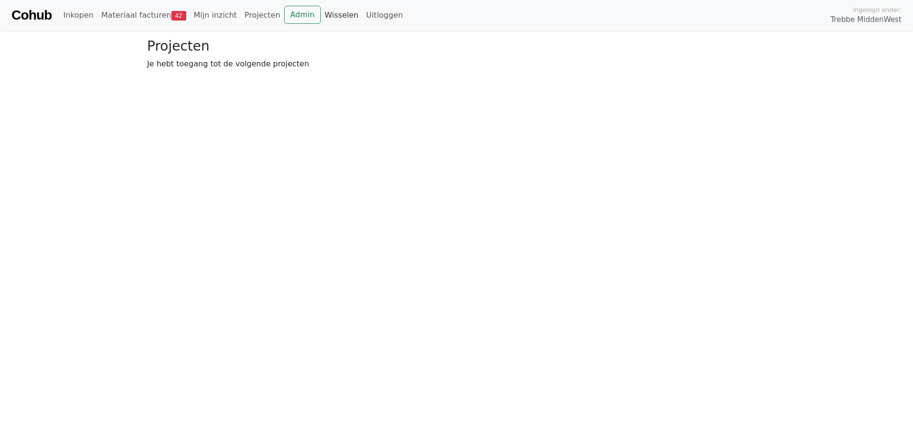 The width and height of the screenshot is (913, 441). What do you see at coordinates (144, 15) in the screenshot?
I see `a: Materiaal facturen42` at bounding box center [144, 15].